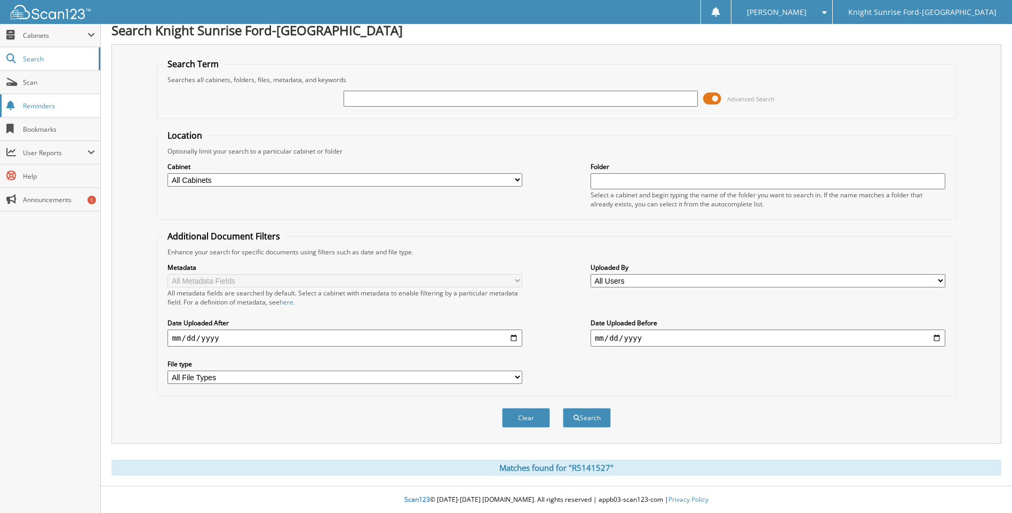 Image resolution: width=1012 pixels, height=513 pixels. I want to click on span: Announcements, so click(59, 200).